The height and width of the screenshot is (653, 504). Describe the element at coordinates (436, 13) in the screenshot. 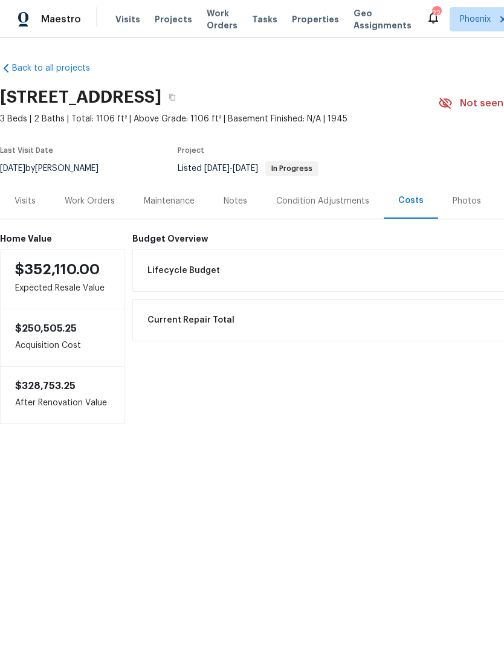

I see `div: 22` at that location.